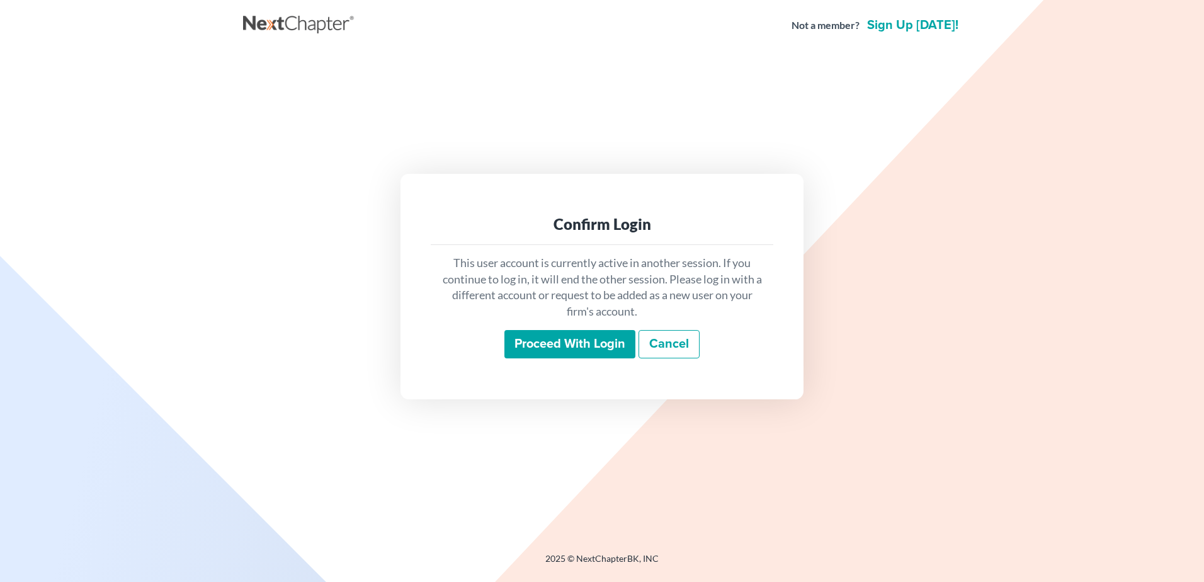  What do you see at coordinates (826, 25) in the screenshot?
I see `strong: Not a member?` at bounding box center [826, 25].